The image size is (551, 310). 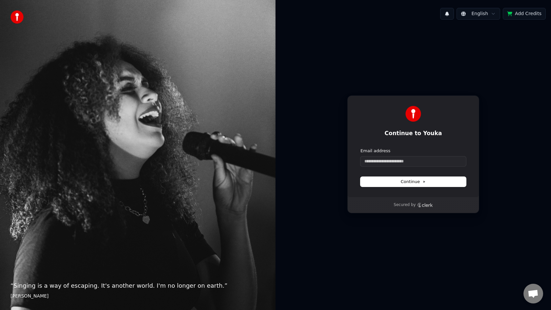 I want to click on a: Open chat, so click(x=533, y=293).